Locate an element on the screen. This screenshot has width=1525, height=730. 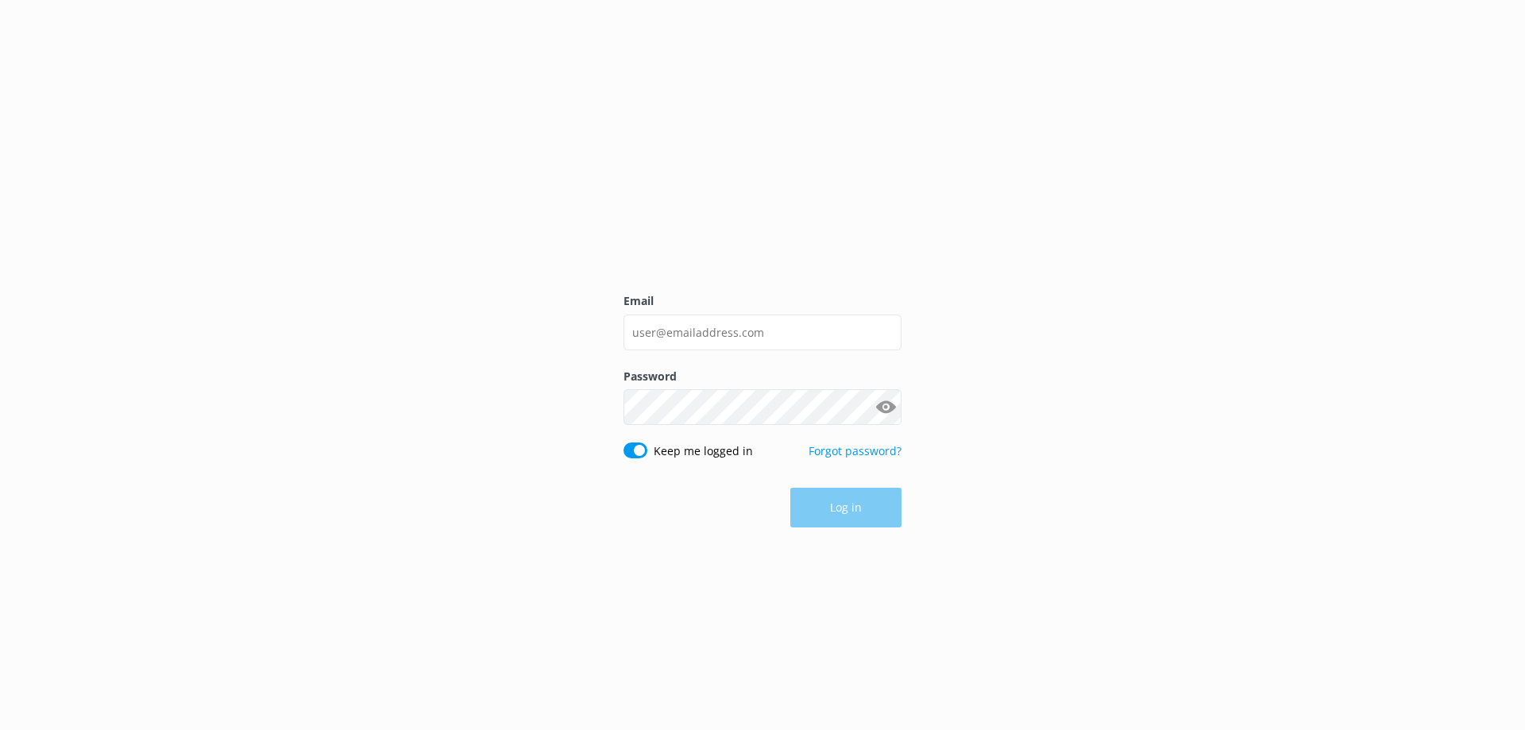
input: user@emailaddress.com is located at coordinates (763, 332).